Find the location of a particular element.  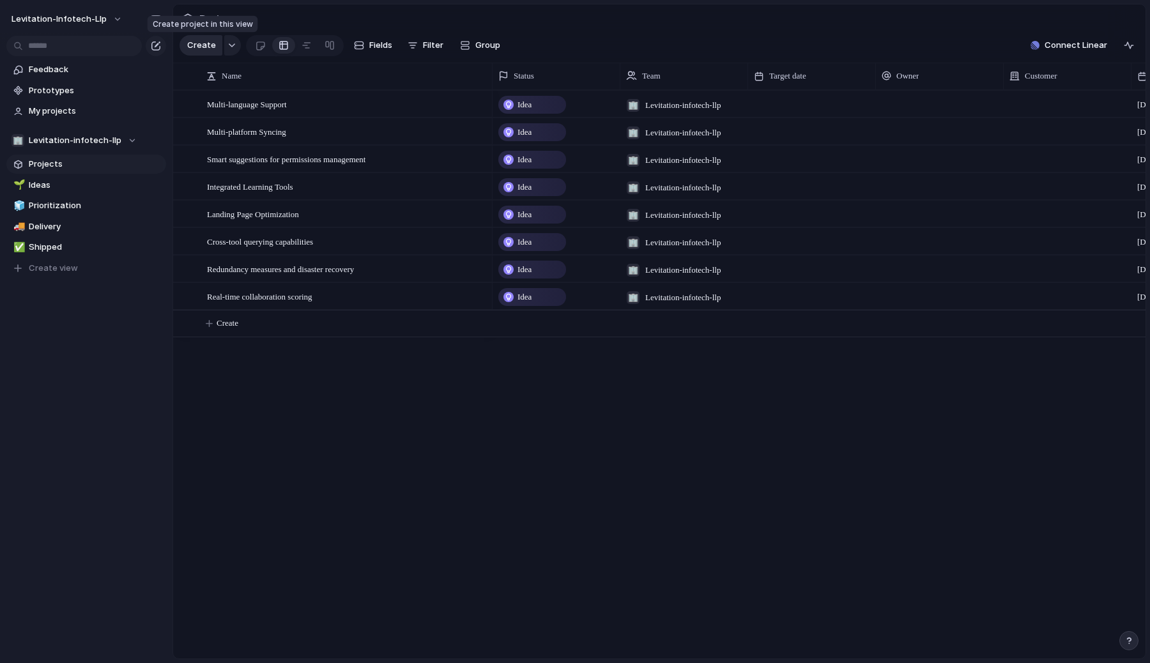

span: Fields is located at coordinates (381, 45).